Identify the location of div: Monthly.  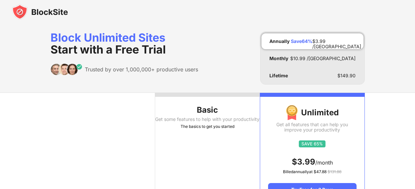
(278, 58).